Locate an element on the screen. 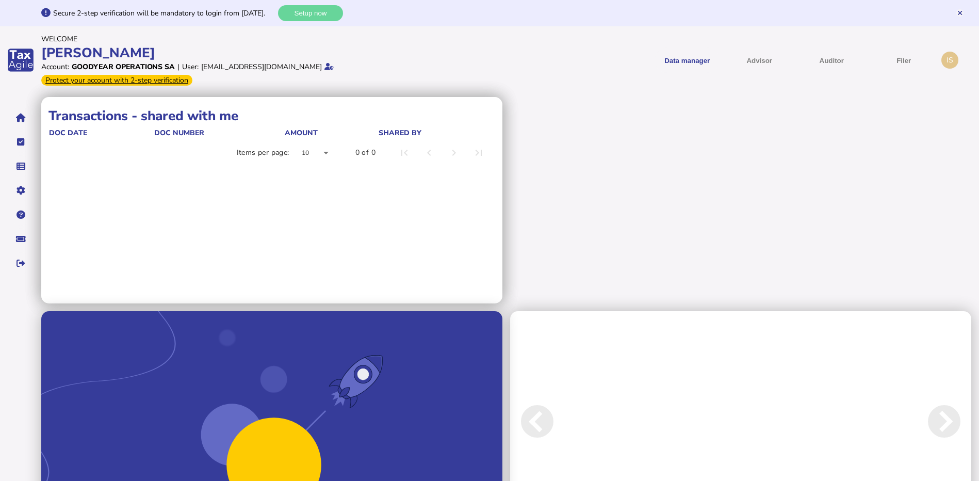 The image size is (979, 481). button: Data manager is located at coordinates (21, 166).